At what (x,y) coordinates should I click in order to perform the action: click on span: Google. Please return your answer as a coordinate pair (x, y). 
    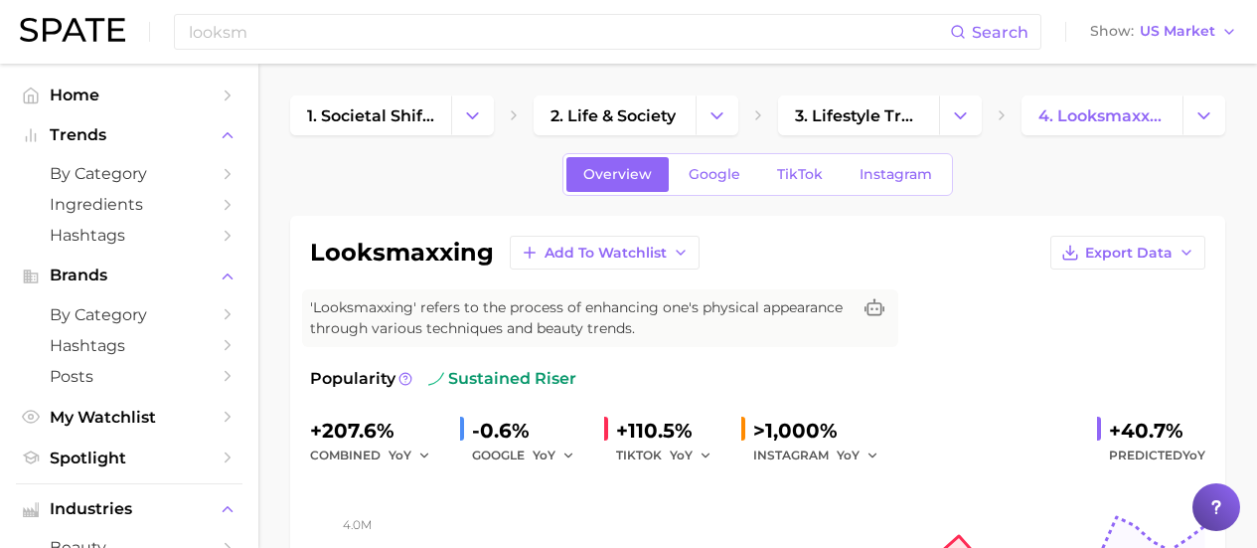
    Looking at the image, I should click on (715, 174).